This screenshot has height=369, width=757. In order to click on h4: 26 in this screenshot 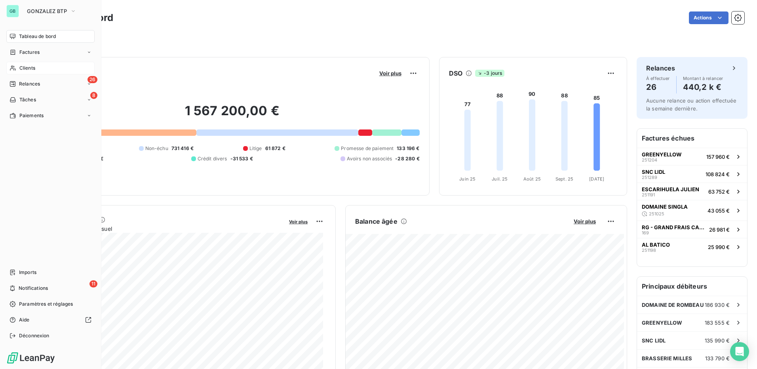, I will do `click(658, 87)`.